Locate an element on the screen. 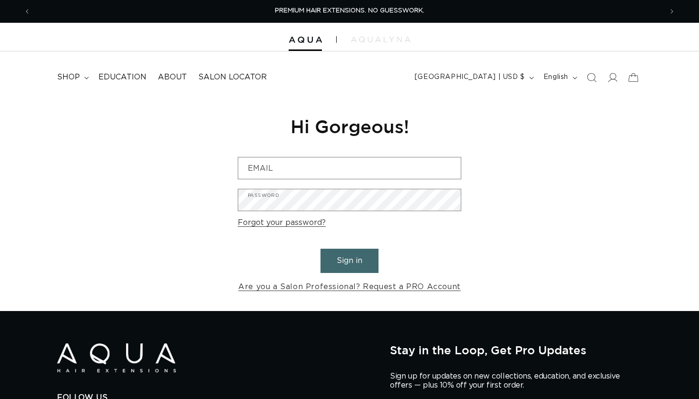 The image size is (699, 399). span: English is located at coordinates (556, 77).